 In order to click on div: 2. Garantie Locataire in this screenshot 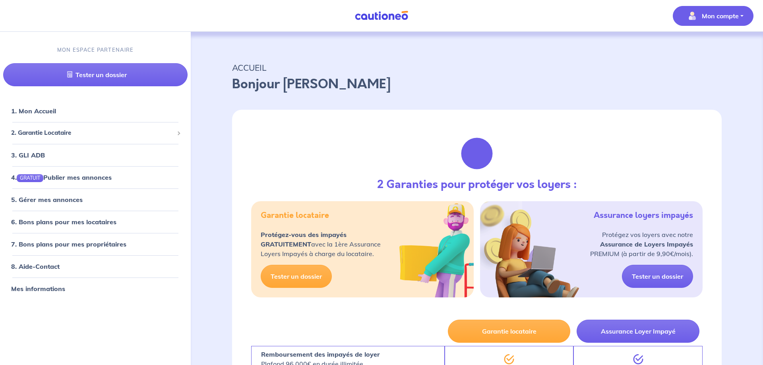, I will do `click(95, 133)`.